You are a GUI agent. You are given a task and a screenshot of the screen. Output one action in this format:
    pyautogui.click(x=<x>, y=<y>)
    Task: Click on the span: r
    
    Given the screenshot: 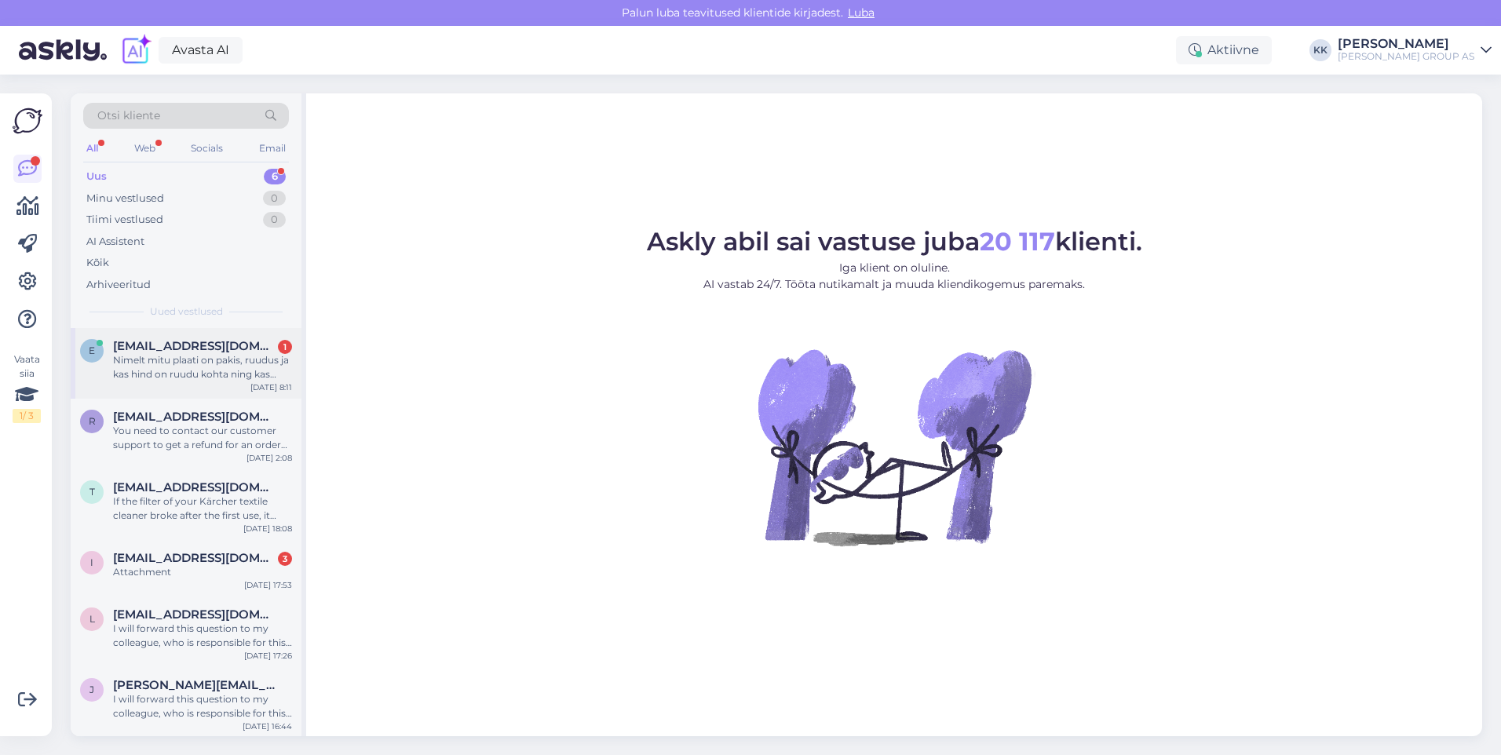 What is the action you would take?
    pyautogui.click(x=92, y=421)
    